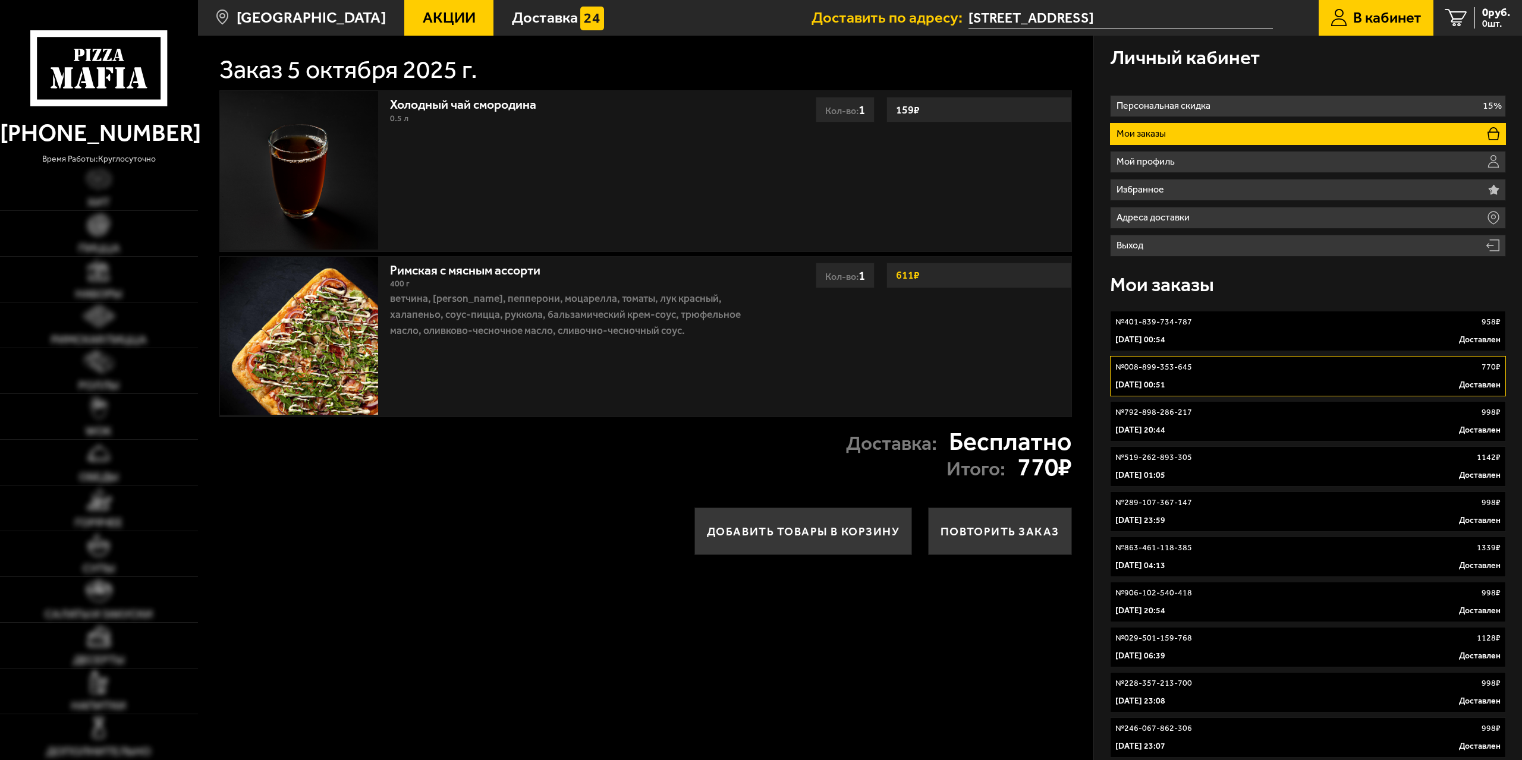 The width and height of the screenshot is (1522, 760). I want to click on p: Итого:, so click(975, 468).